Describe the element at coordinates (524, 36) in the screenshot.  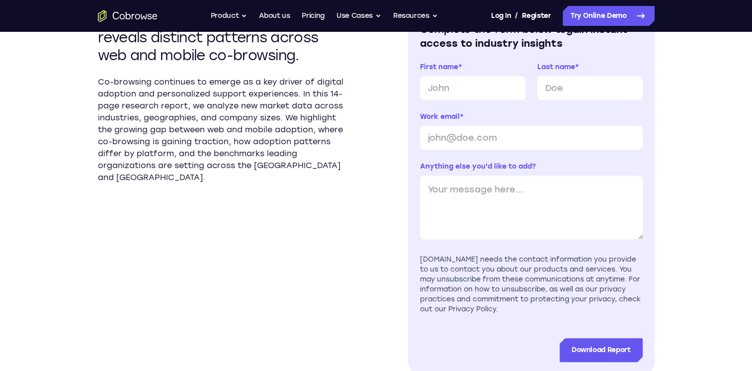
I see `span: gain instant access to industry insights` at that location.